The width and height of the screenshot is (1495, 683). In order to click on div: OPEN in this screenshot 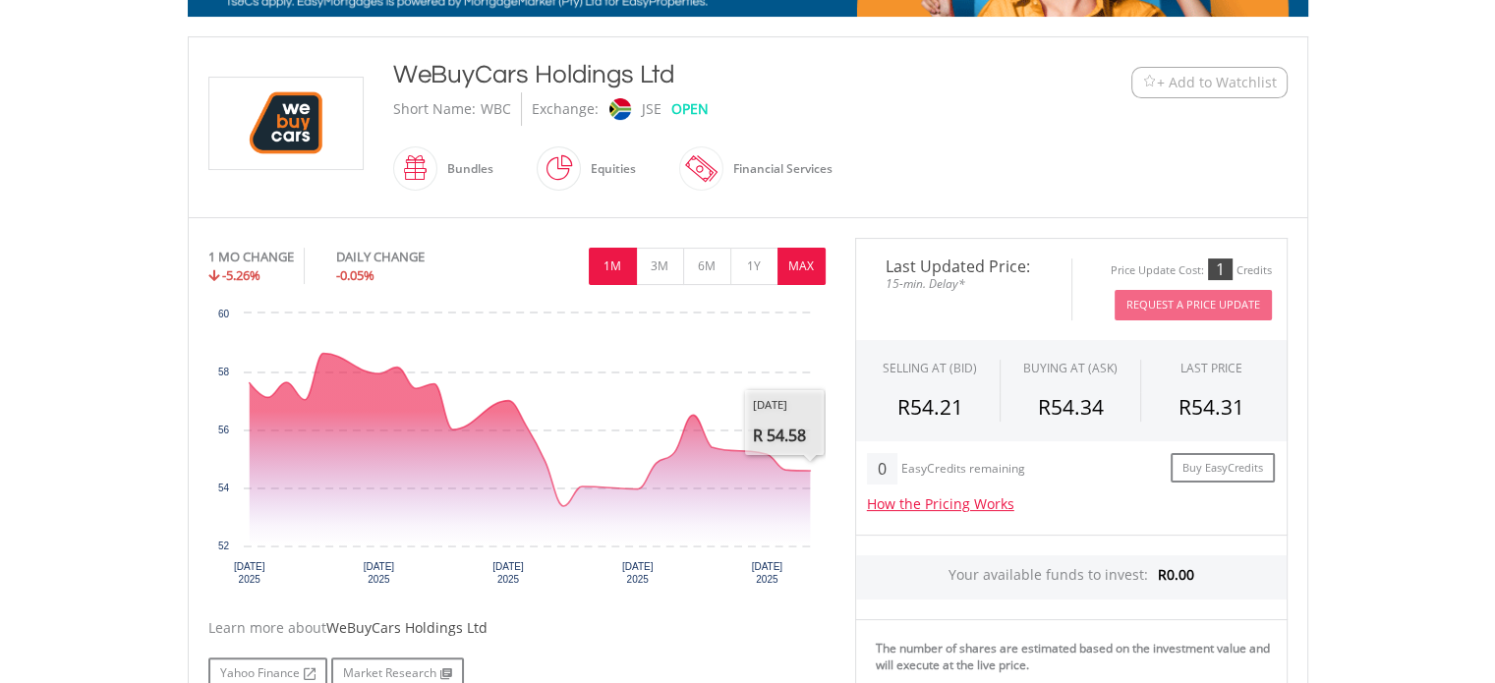, I will do `click(690, 109)`.